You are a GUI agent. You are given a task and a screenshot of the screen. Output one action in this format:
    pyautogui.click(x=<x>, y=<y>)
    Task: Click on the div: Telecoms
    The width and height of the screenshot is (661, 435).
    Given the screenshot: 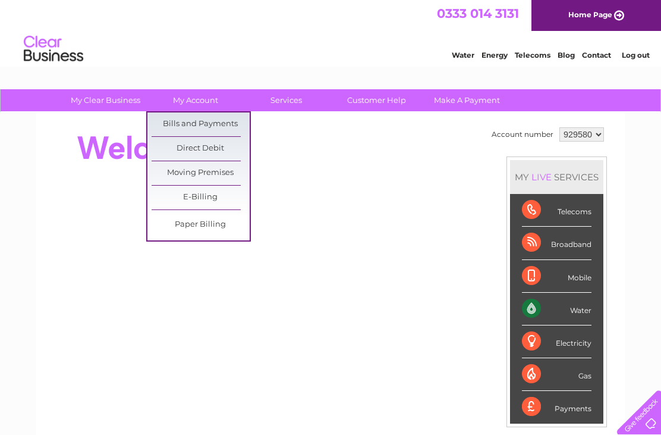 What is the action you would take?
    pyautogui.click(x=557, y=210)
    